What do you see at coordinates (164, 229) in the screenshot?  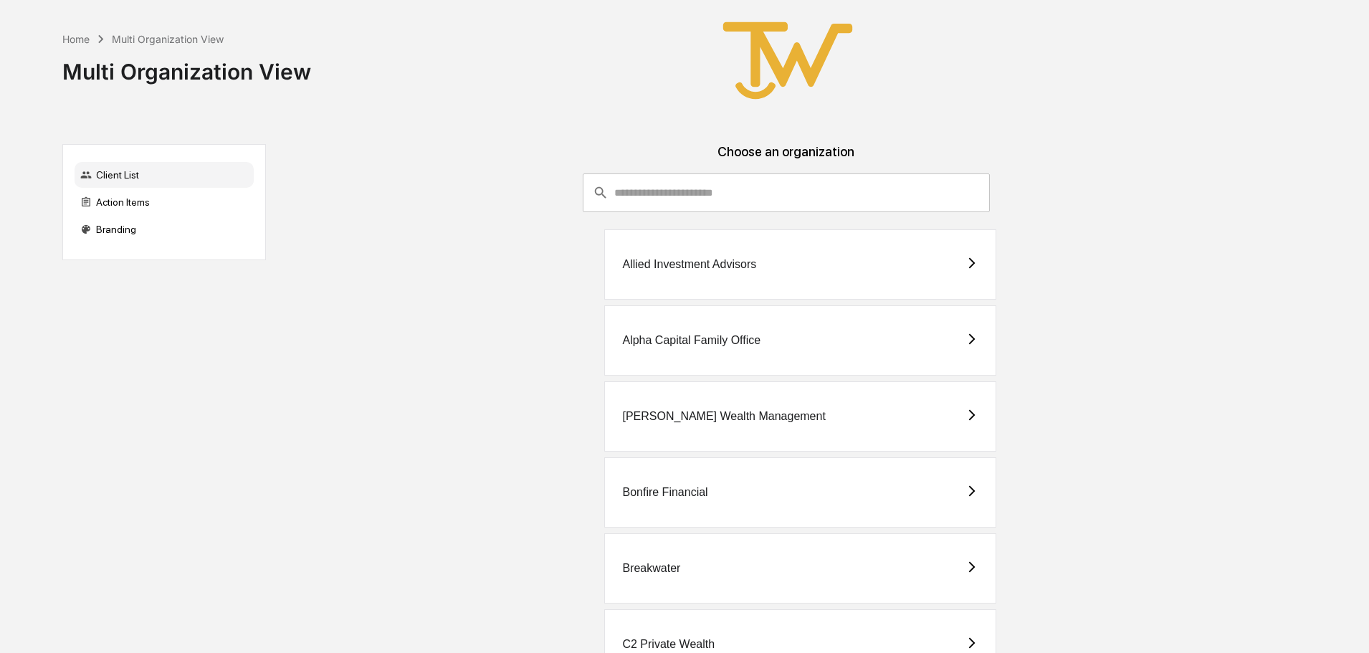 I see `div: Branding` at bounding box center [164, 229].